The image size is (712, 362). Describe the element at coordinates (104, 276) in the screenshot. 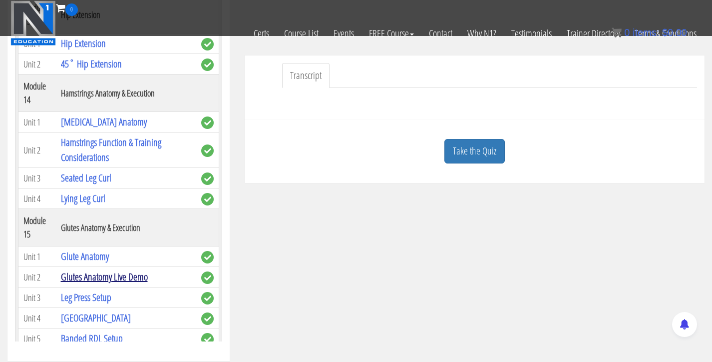

I see `a: Glutes Anatomy Live Demo` at that location.